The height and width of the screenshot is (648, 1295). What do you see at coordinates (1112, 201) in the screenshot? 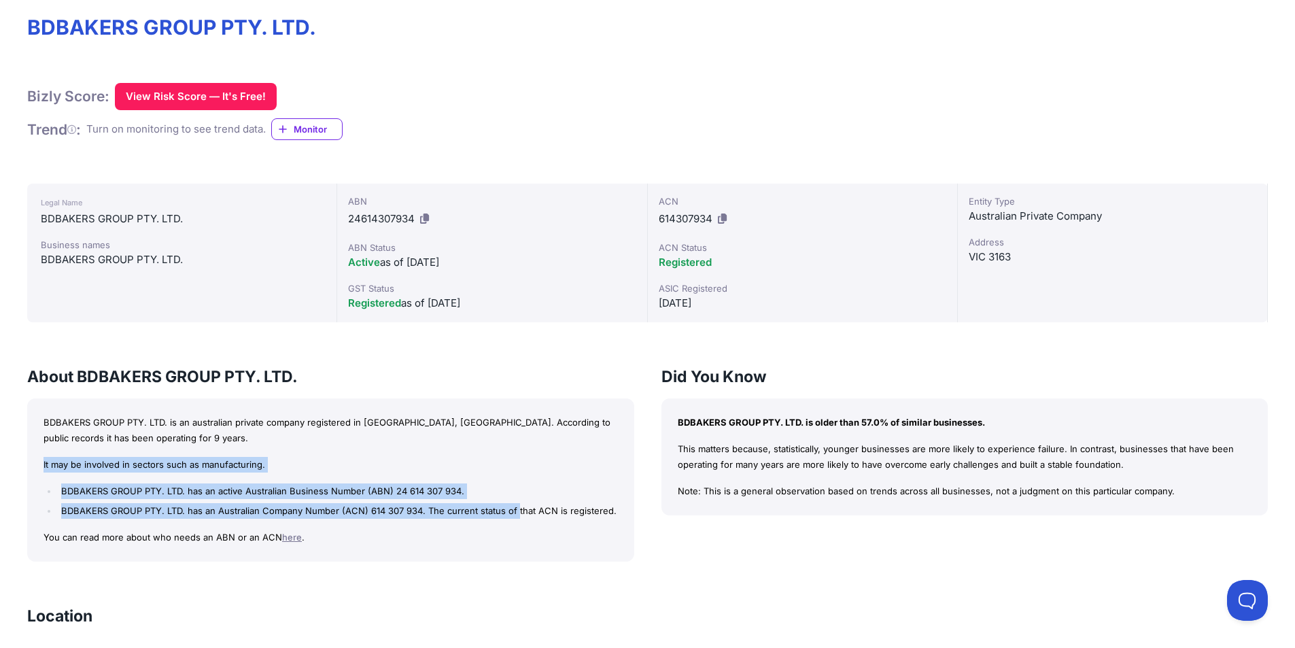
I see `div: Entity Type` at bounding box center [1112, 201].